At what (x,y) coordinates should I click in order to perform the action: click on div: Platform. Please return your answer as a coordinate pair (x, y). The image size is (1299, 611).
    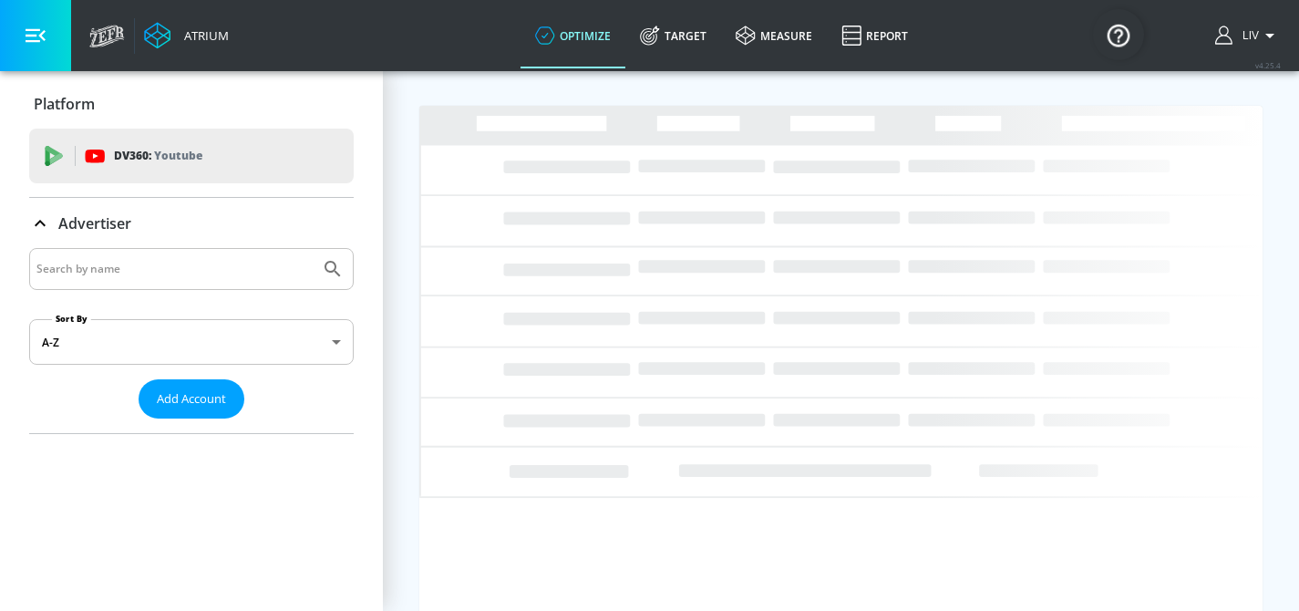
    Looking at the image, I should click on (191, 104).